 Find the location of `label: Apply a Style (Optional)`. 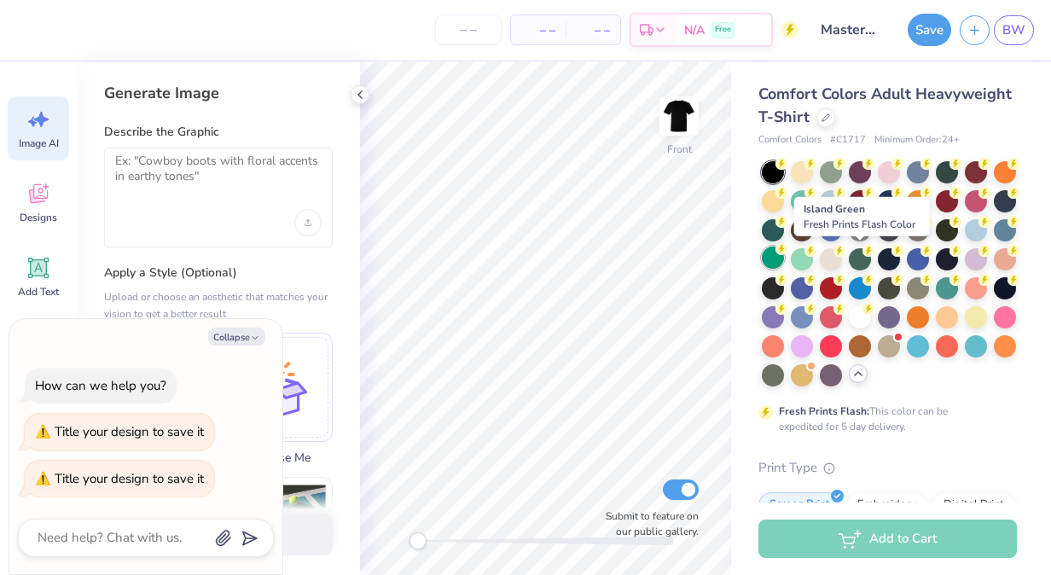

label: Apply a Style (Optional) is located at coordinates (218, 273).